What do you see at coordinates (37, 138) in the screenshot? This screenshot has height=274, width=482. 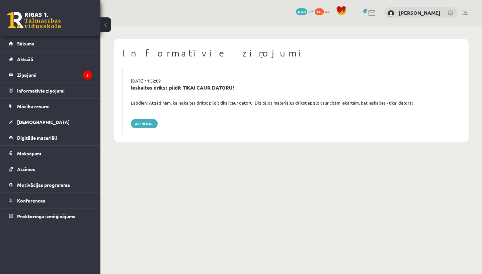 I see `span: Digitālie materiāli` at bounding box center [37, 138].